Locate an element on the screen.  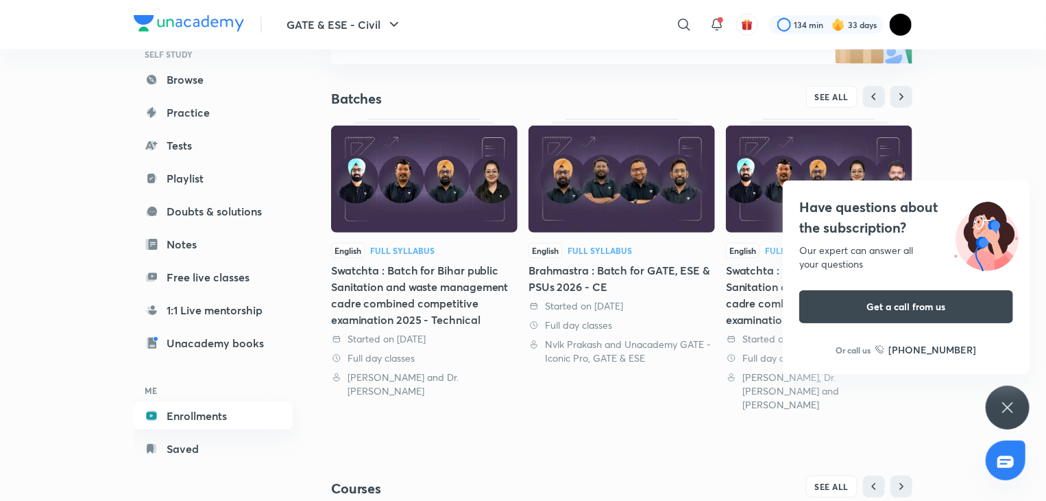
a: Tests is located at coordinates (213, 145).